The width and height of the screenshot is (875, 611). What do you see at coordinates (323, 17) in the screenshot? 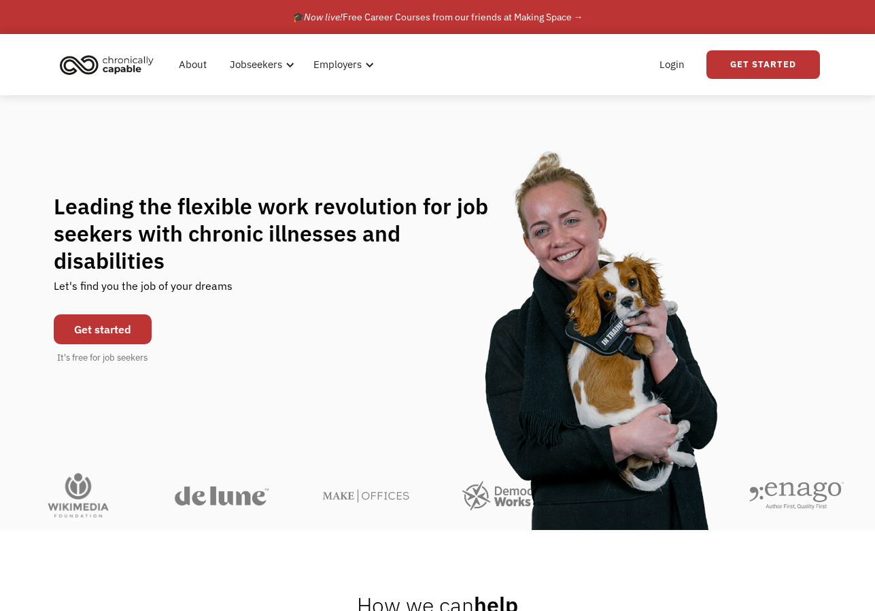
I see `em: Now live!` at bounding box center [323, 17].